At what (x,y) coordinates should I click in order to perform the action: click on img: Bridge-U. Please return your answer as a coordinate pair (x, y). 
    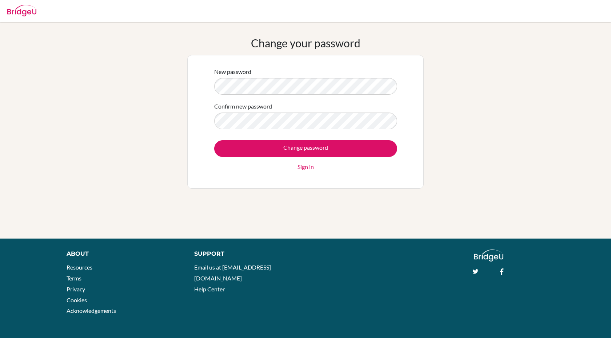
    Looking at the image, I should click on (22, 11).